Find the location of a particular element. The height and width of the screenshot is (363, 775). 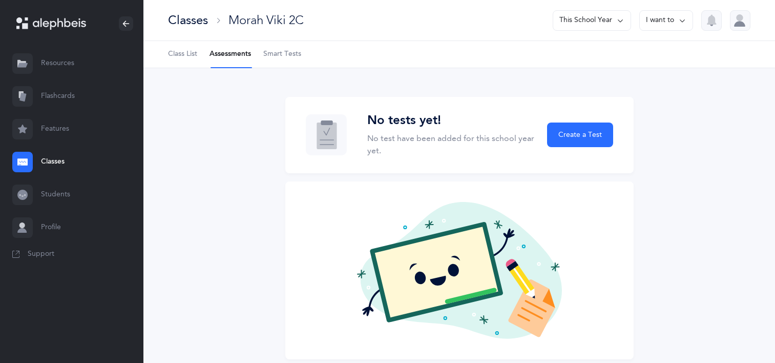

span: Support is located at coordinates (41, 254).